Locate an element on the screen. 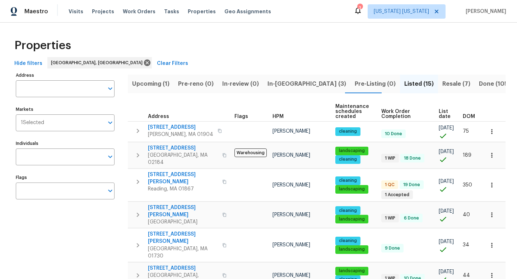 This screenshot has width=517, height=279. span: Maintenance schedules created is located at coordinates (352, 112).